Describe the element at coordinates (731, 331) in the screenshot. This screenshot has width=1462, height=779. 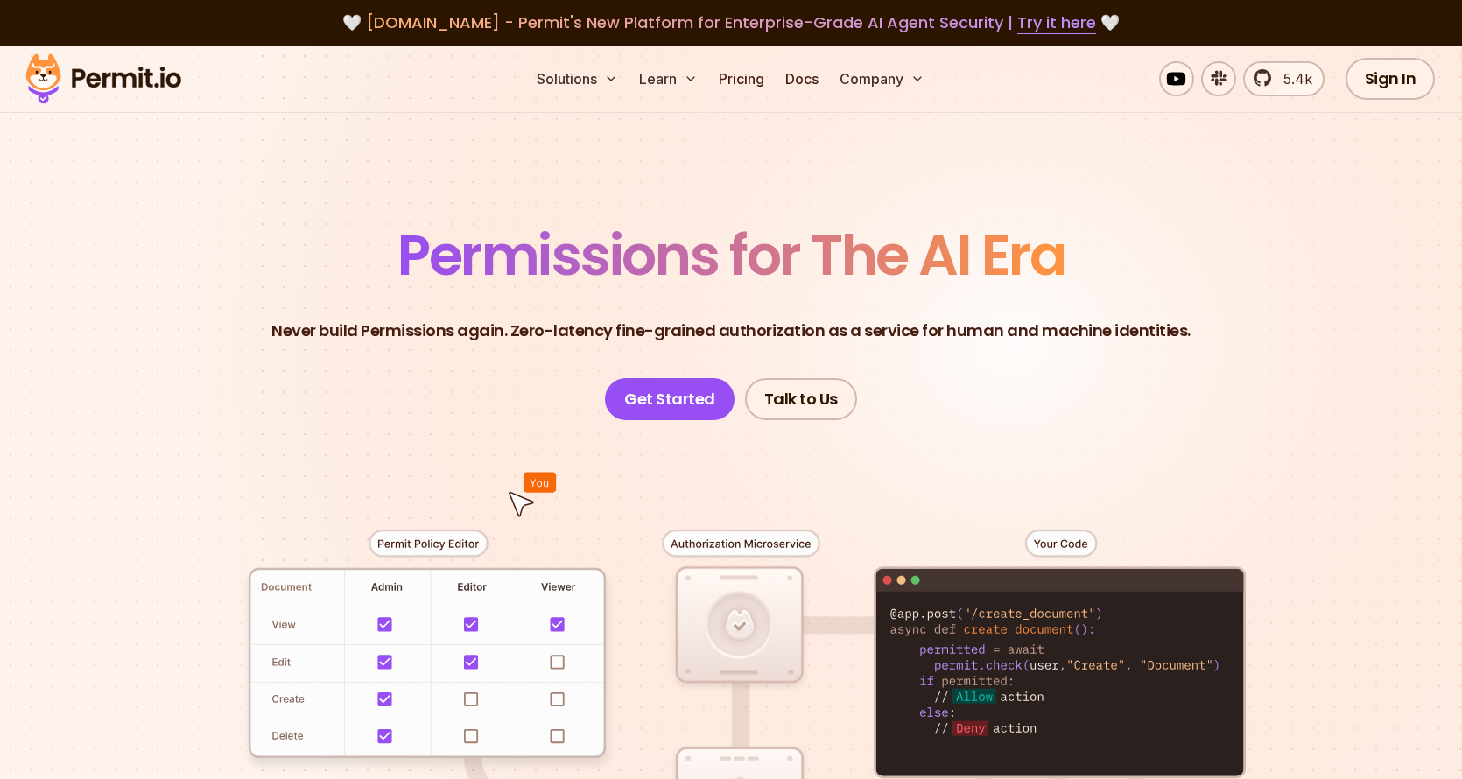
I see `p: Never build Permissions again. Zero-latency fine-grained authorization as a service for human and...` at that location.